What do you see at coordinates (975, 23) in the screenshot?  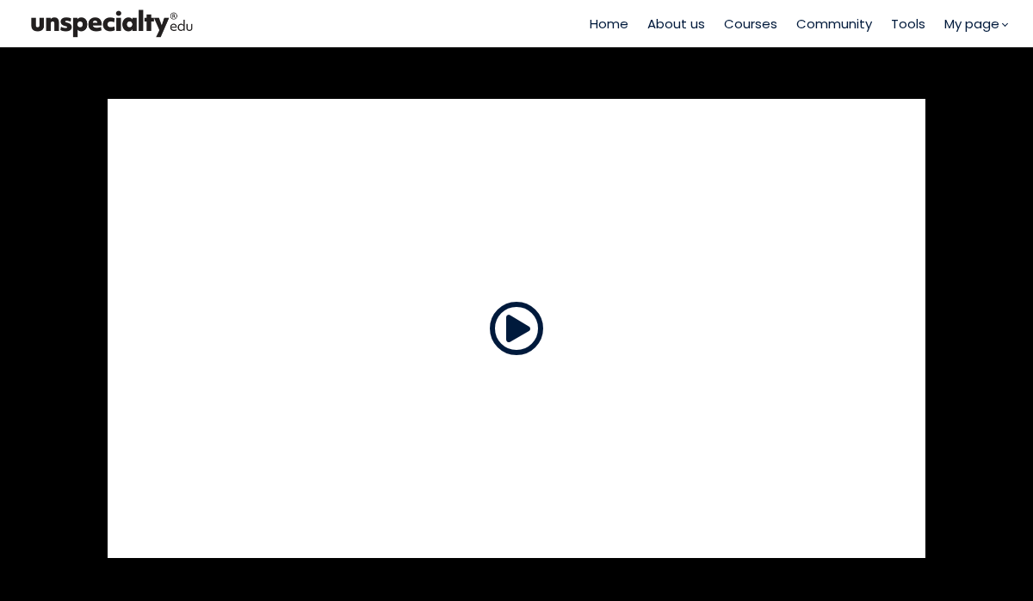 I see `a: My page` at bounding box center [975, 23].